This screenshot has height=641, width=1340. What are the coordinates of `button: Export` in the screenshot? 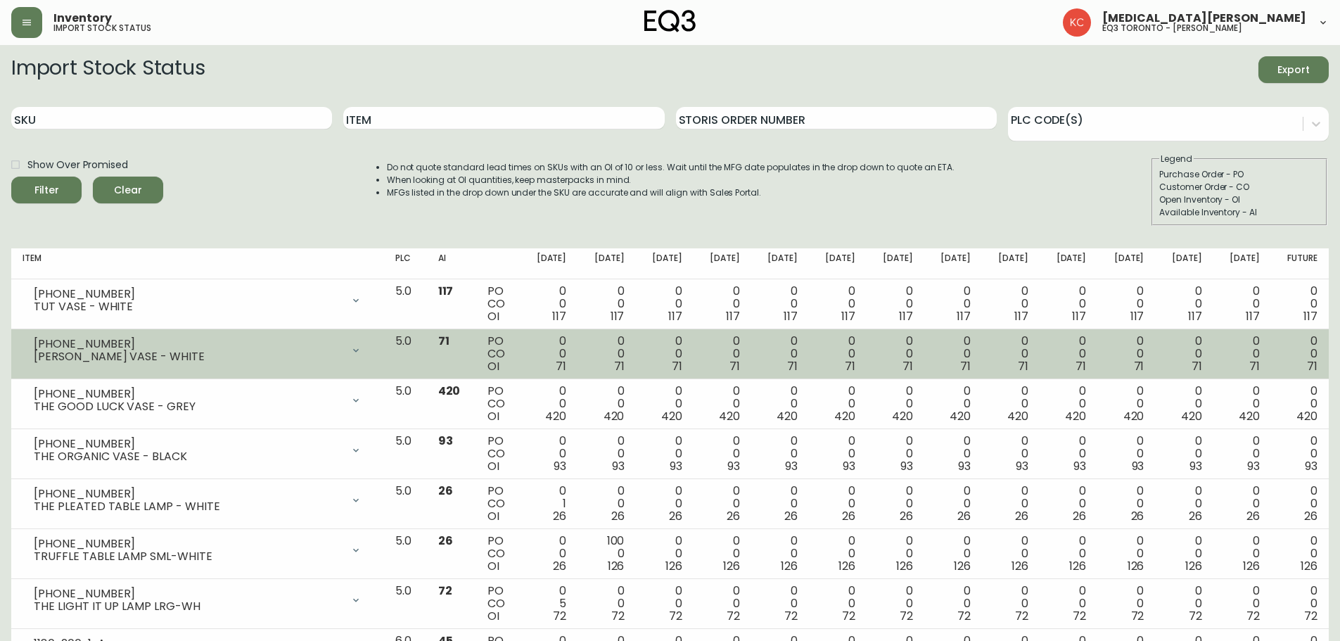 It's located at (1293, 70).